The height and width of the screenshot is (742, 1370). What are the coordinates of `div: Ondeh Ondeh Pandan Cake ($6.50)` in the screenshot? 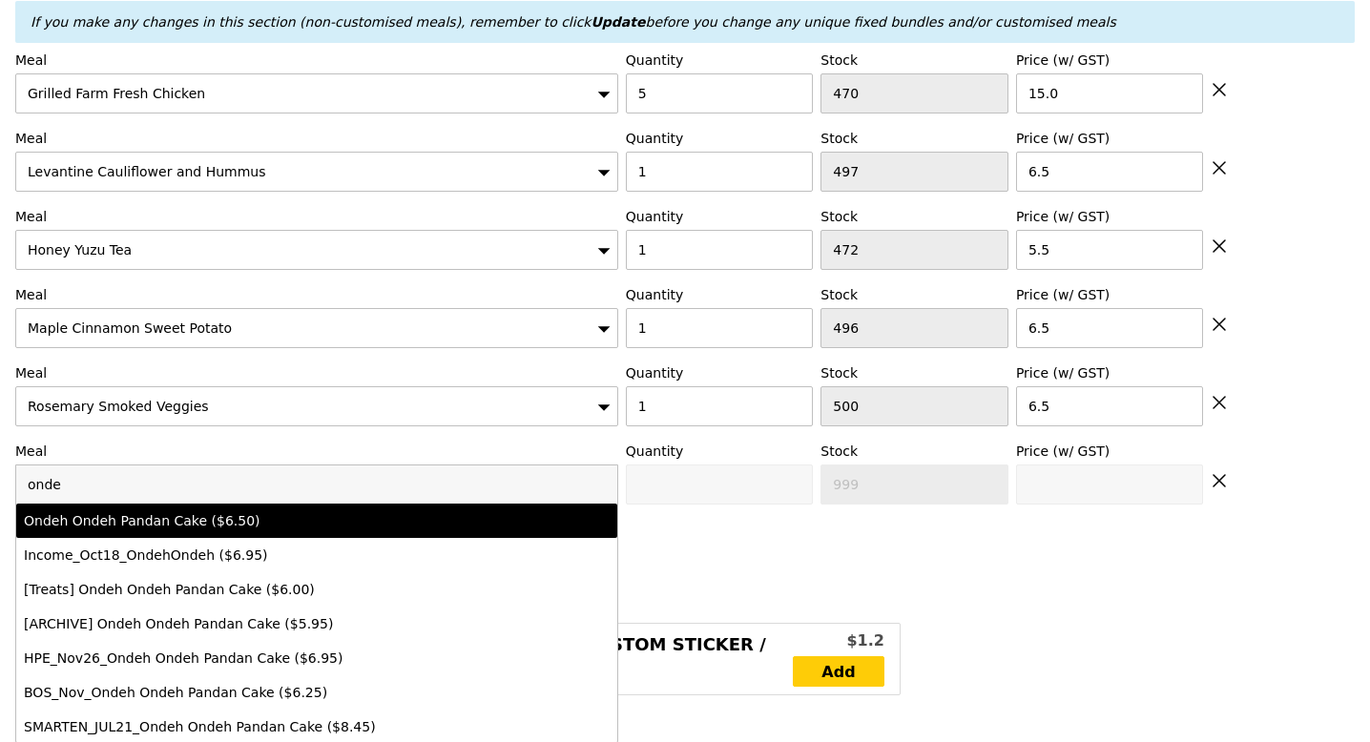 It's located at (243, 521).